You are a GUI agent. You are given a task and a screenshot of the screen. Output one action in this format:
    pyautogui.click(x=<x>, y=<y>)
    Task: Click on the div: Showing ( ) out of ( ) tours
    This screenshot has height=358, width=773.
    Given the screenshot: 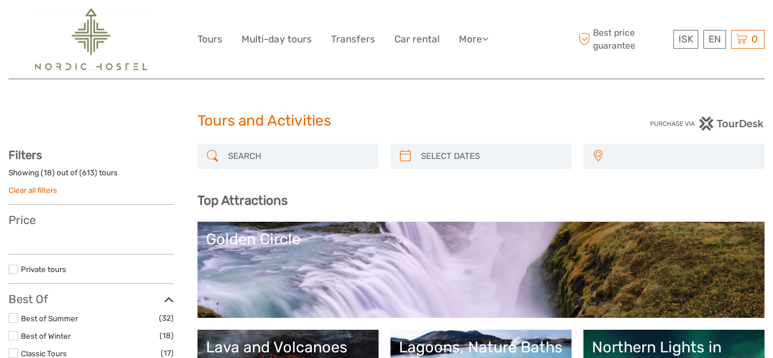 What is the action you would take?
    pyautogui.click(x=91, y=176)
    